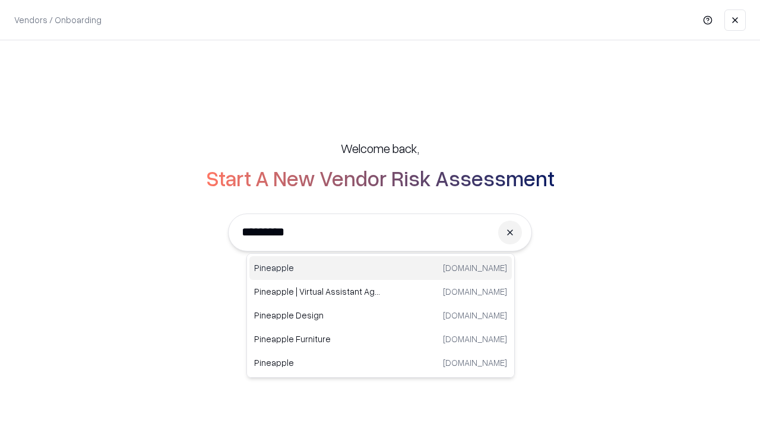 The height and width of the screenshot is (427, 760). Describe the element at coordinates (317, 315) in the screenshot. I see `p: Pineapple Design` at that location.